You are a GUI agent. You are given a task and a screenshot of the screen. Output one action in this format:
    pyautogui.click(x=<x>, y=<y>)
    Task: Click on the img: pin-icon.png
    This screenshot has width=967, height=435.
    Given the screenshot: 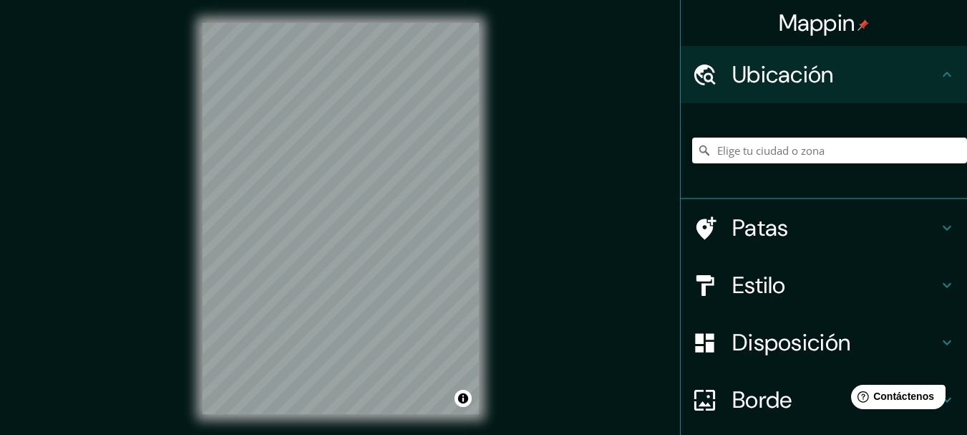 What is the action you would take?
    pyautogui.click(x=864, y=25)
    